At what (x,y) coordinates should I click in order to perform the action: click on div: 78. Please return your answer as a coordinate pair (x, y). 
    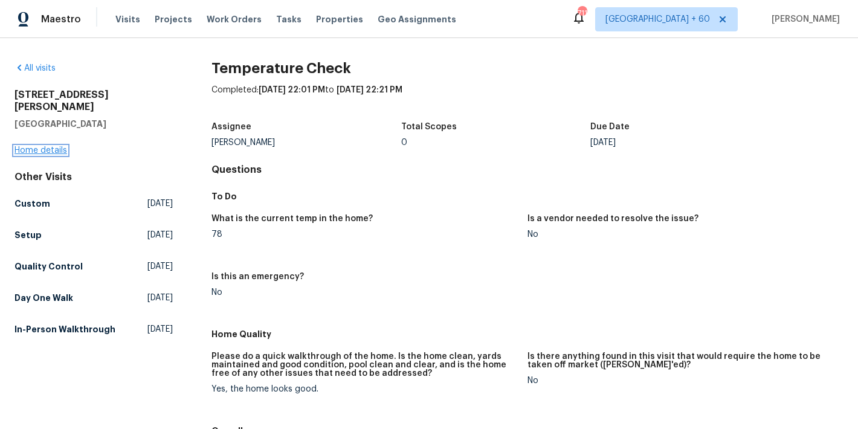
    Looking at the image, I should click on (364, 234).